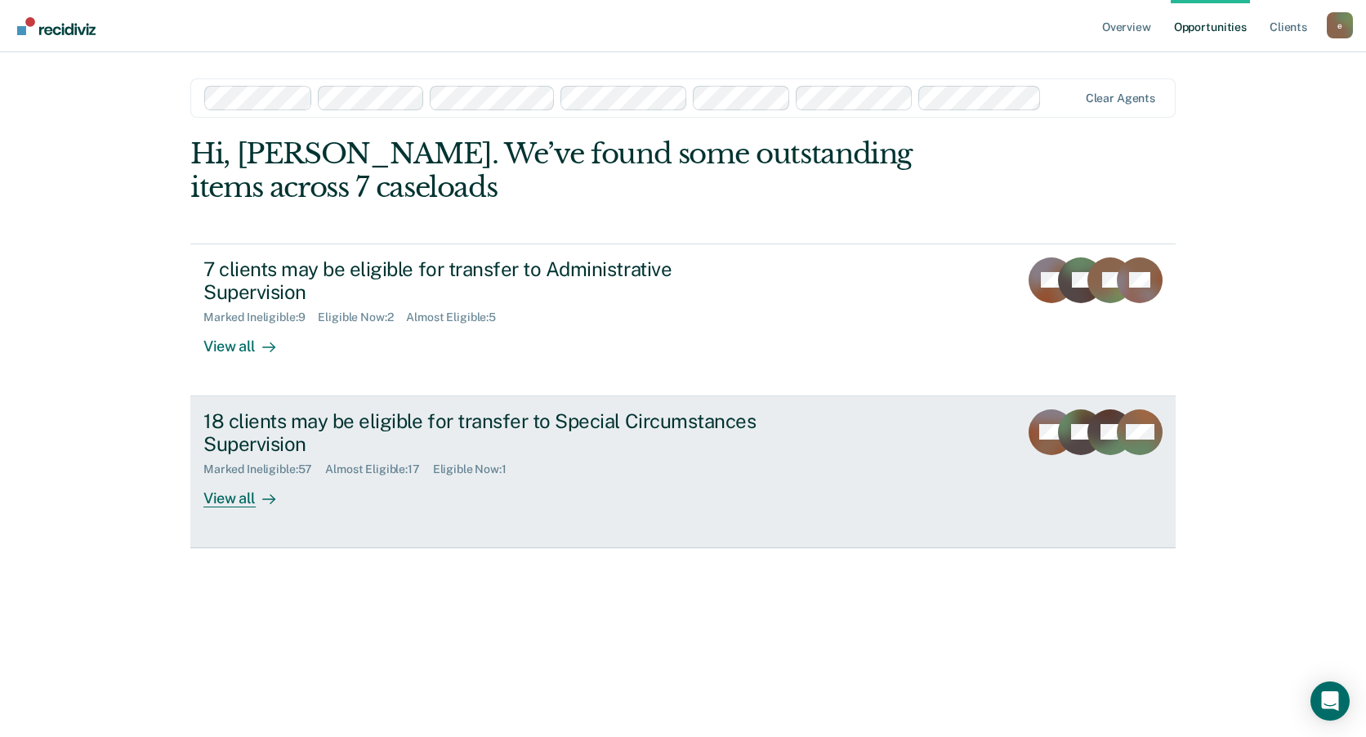  What do you see at coordinates (490, 433) in the screenshot?
I see `div: 18 clients may be eligible for transfer to Special Circumstances Supervision` at bounding box center [490, 433].